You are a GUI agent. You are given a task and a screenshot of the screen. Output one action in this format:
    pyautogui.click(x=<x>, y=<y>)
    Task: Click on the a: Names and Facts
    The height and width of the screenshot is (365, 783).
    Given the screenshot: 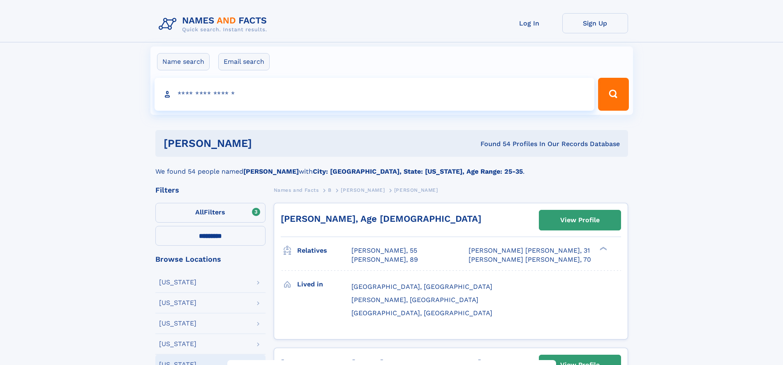 What is the action you would take?
    pyautogui.click(x=296, y=190)
    